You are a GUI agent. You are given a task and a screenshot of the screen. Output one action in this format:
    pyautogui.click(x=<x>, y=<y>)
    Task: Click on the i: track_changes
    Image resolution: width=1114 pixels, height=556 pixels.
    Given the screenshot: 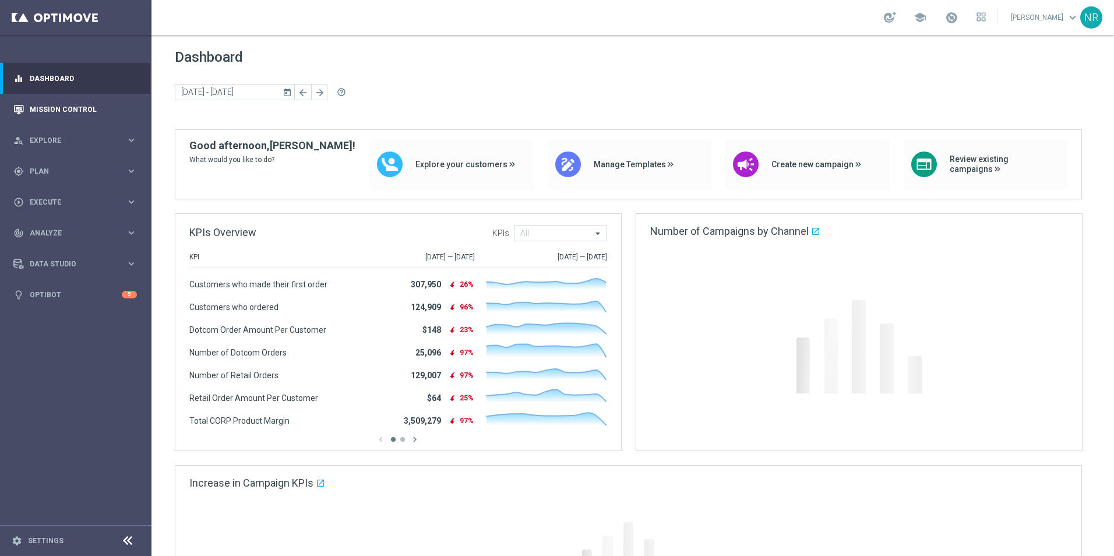 What is the action you would take?
    pyautogui.click(x=19, y=233)
    